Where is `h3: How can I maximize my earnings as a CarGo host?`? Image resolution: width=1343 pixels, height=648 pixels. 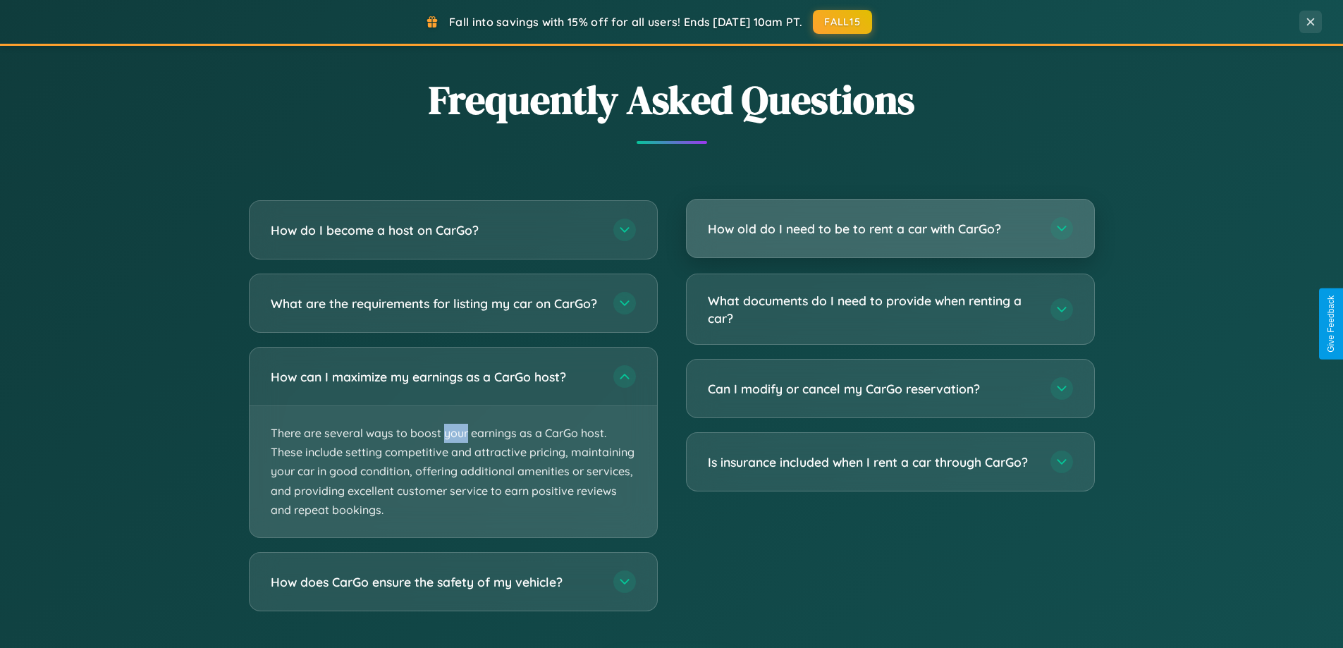
h3: How can I maximize my earnings as a CarGo host? is located at coordinates (435, 376).